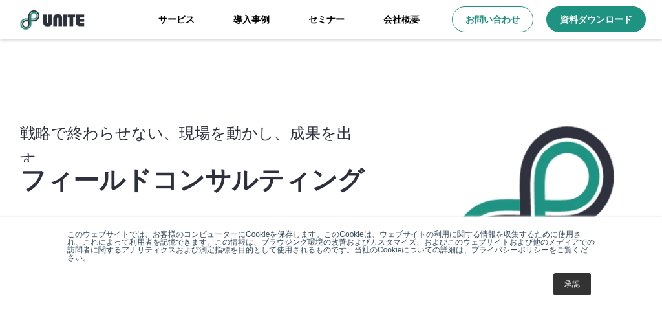  Describe the element at coordinates (572, 284) in the screenshot. I see `a: 承認` at that location.